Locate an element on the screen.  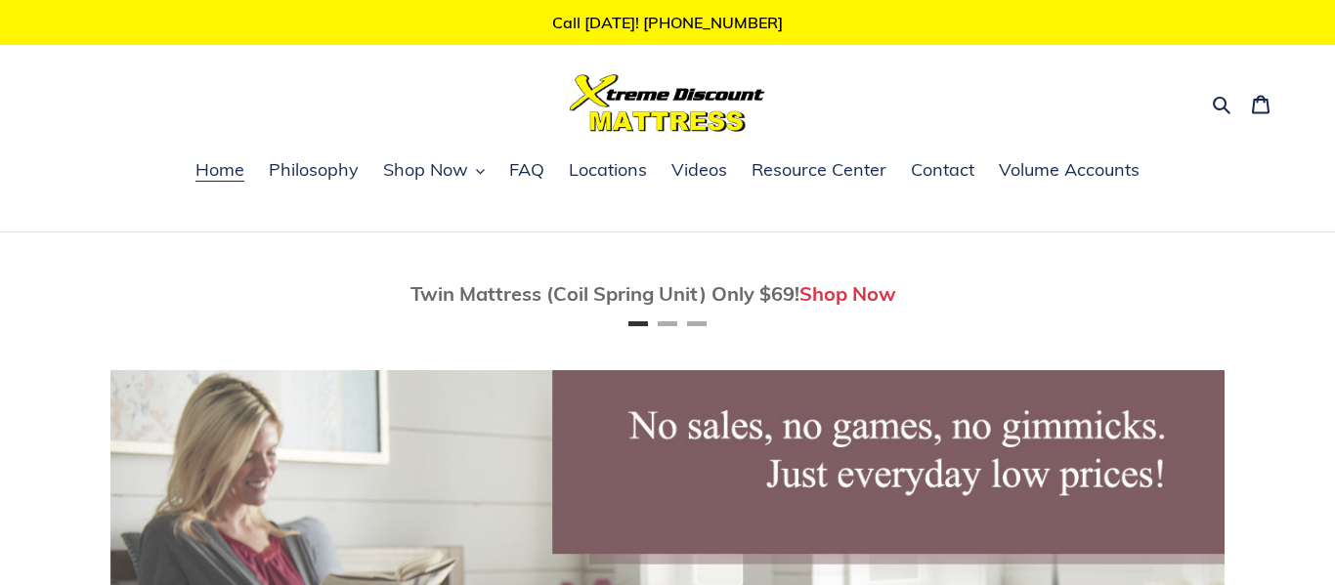
a: Locations is located at coordinates (608, 171).